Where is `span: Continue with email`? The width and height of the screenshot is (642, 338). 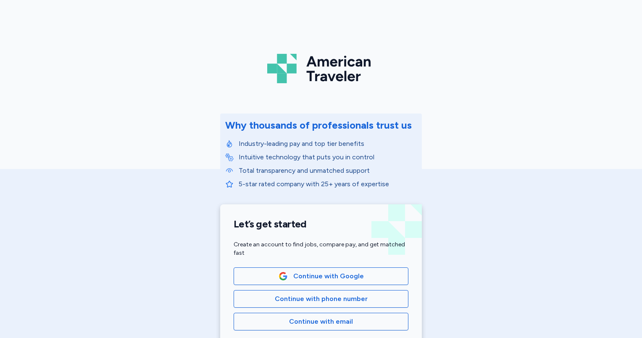
span: Continue with email is located at coordinates (321, 322).